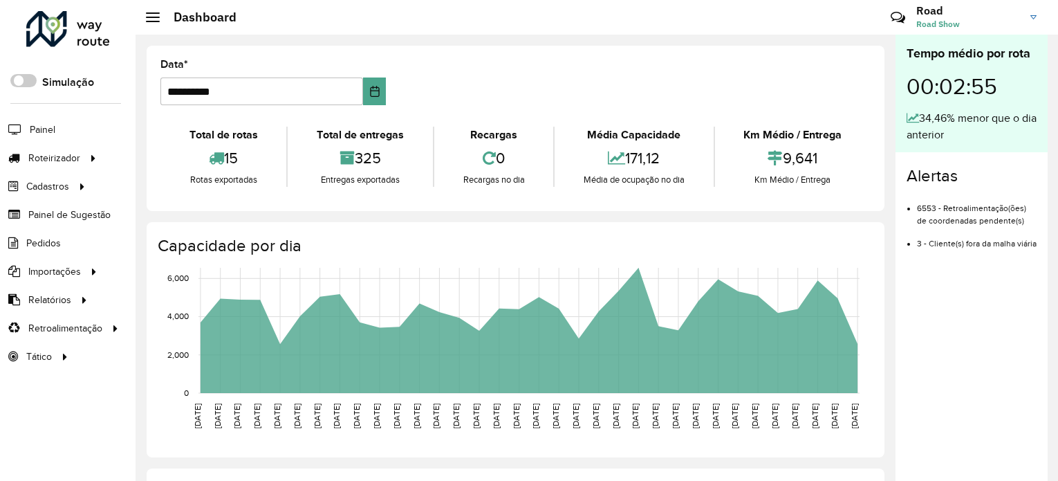  I want to click on div: Total de rotas, so click(223, 135).